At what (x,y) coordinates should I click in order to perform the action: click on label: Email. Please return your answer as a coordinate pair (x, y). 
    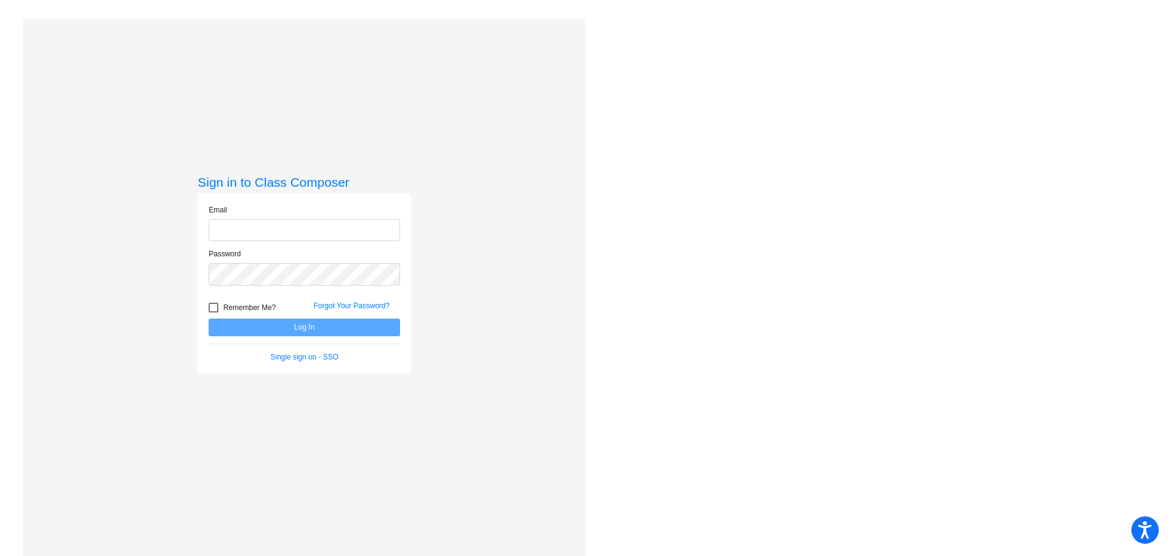
    Looking at the image, I should click on (218, 210).